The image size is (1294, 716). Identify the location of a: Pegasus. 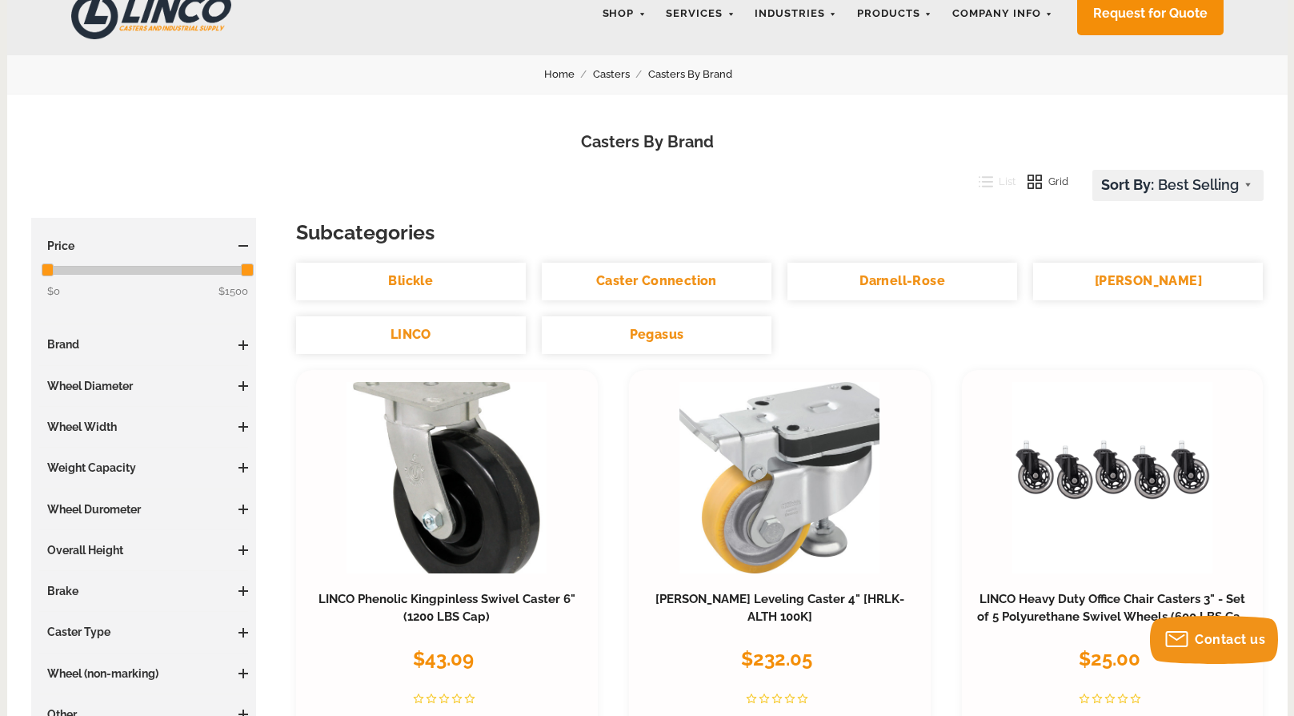
(656, 335).